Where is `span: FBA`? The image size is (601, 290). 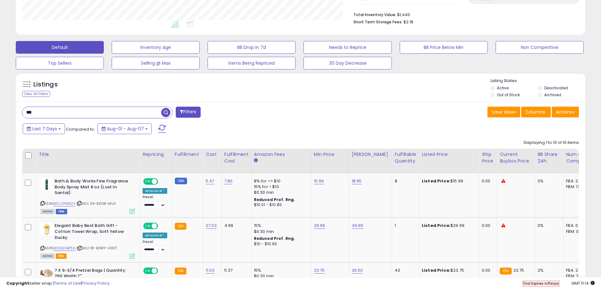
span: FBA is located at coordinates (61, 256).